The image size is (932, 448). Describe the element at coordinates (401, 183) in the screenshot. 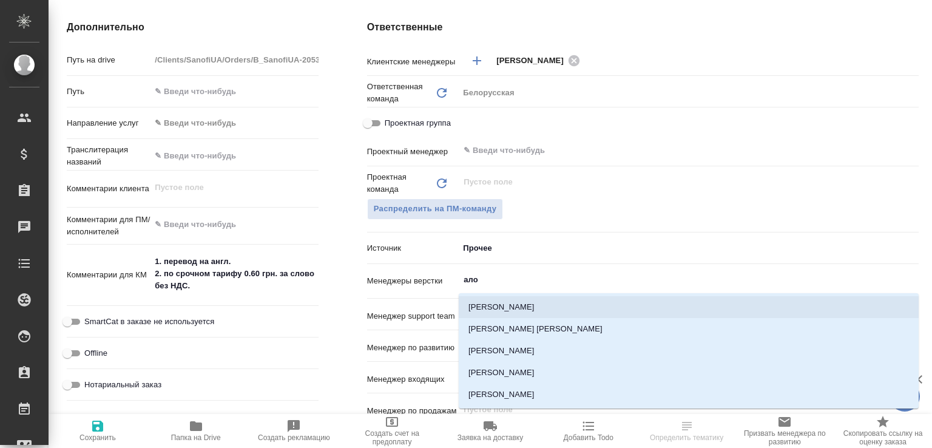

I see `p: Проектная команда` at that location.